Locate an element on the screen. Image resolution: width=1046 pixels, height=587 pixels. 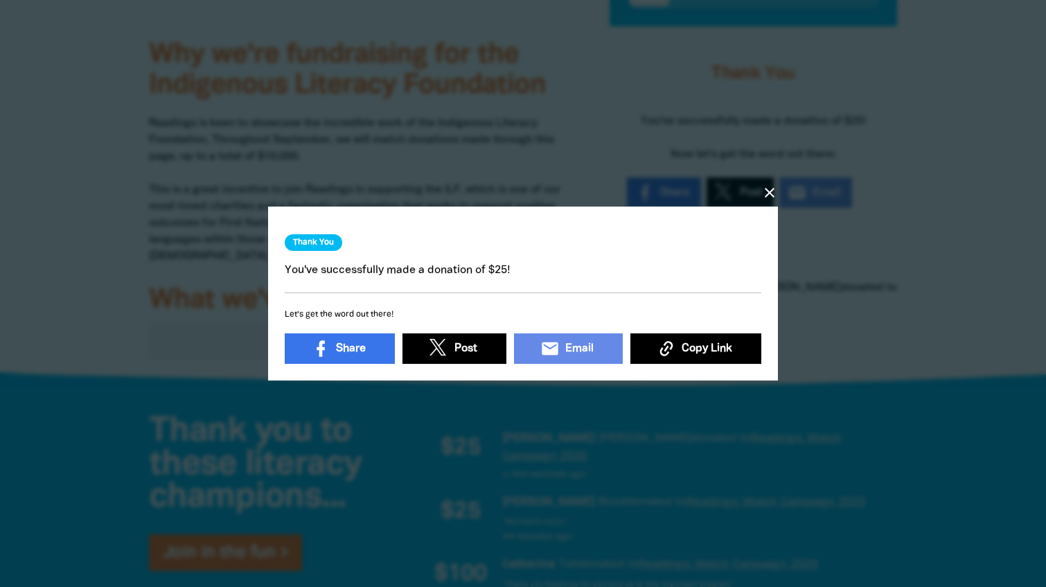
a: Share is located at coordinates (340, 349).